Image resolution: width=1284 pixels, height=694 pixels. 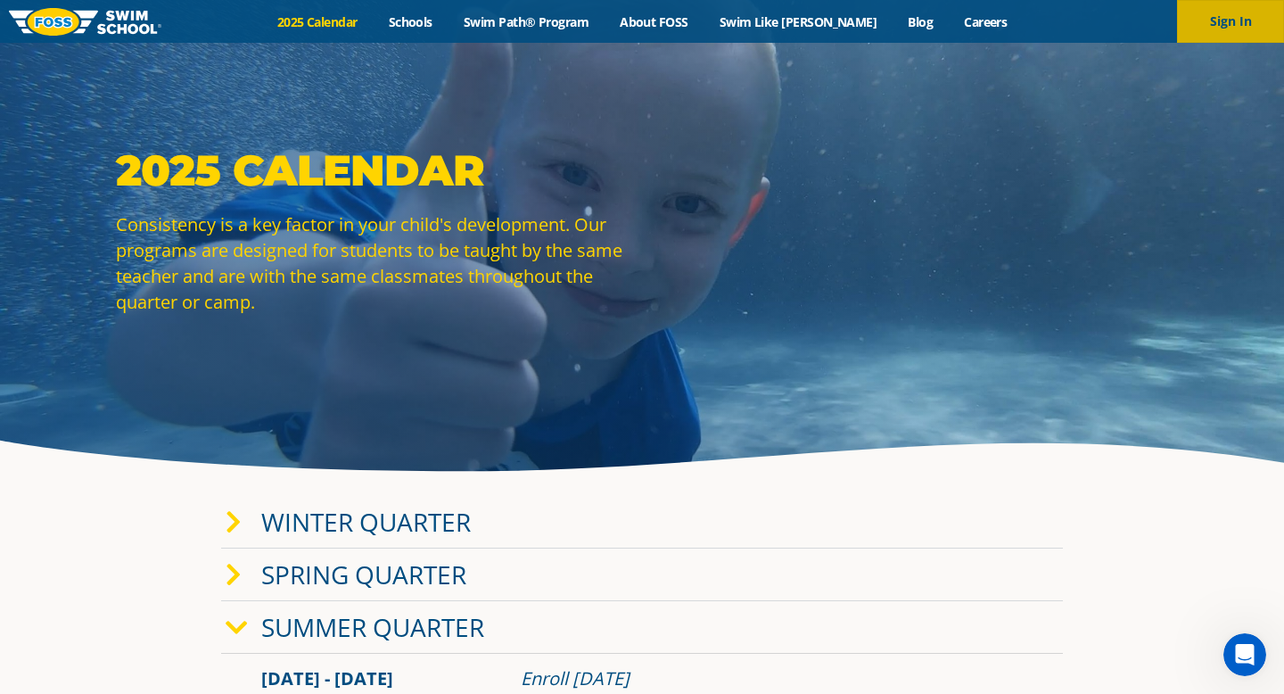 I want to click on a: Schools, so click(x=410, y=21).